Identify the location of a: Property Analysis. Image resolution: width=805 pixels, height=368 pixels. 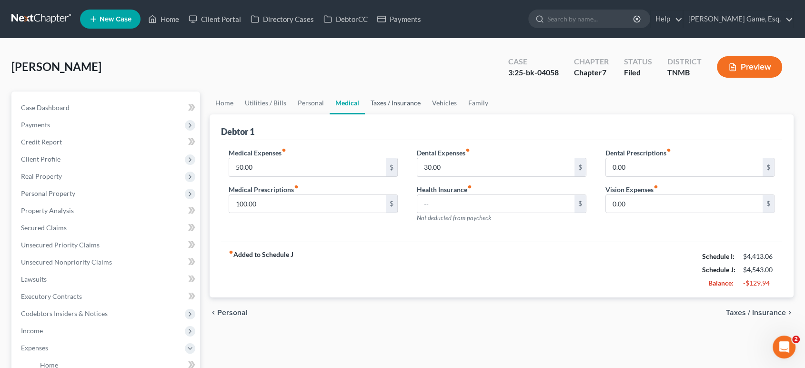
(107, 210).